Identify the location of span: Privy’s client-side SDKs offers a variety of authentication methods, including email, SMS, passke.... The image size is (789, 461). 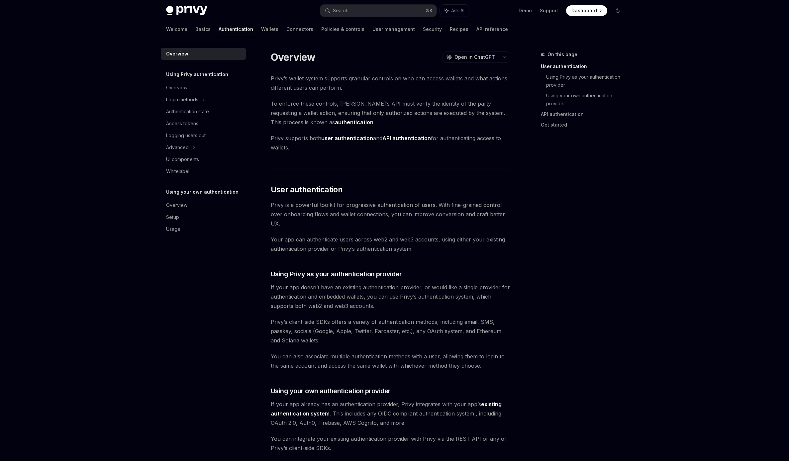
(390, 331).